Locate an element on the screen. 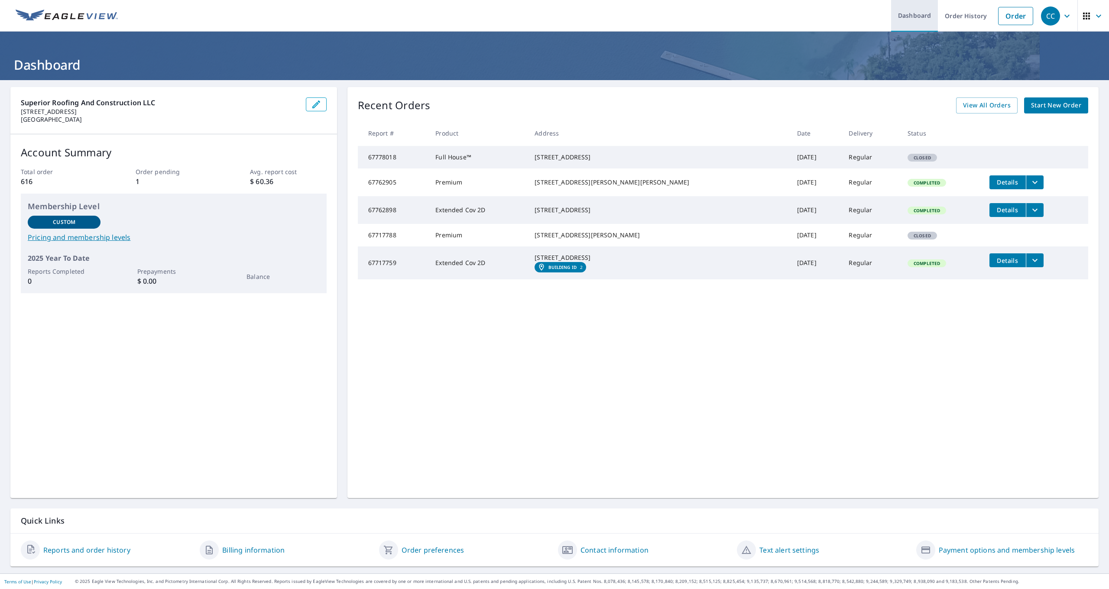  a: Privacy Policy is located at coordinates (48, 582).